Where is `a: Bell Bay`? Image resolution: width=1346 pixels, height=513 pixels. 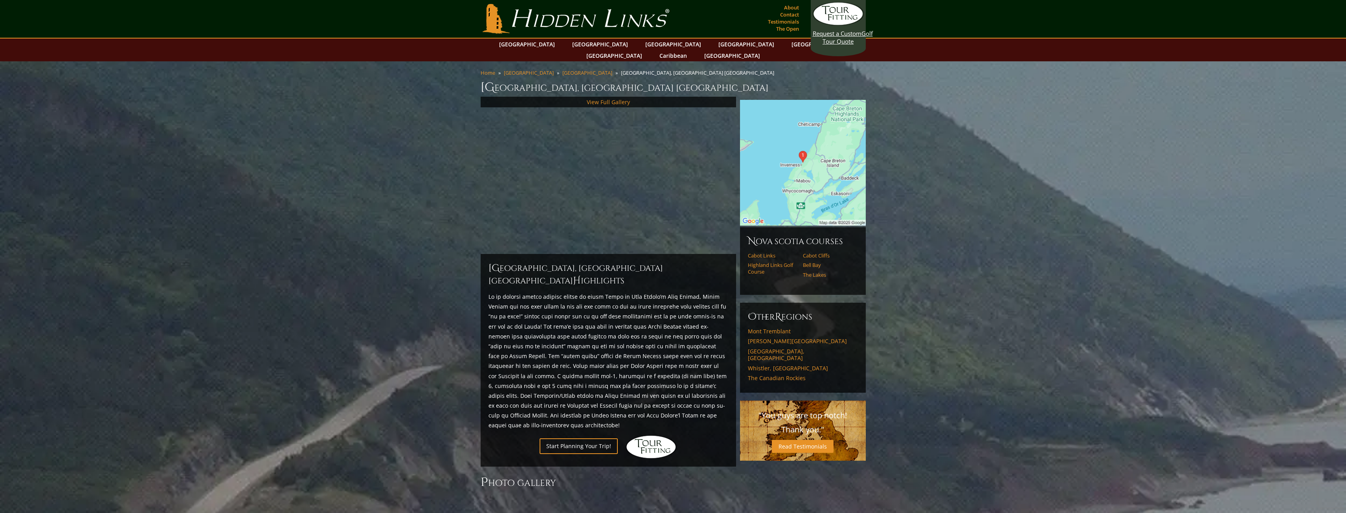 a: Bell Bay is located at coordinates (828, 265).